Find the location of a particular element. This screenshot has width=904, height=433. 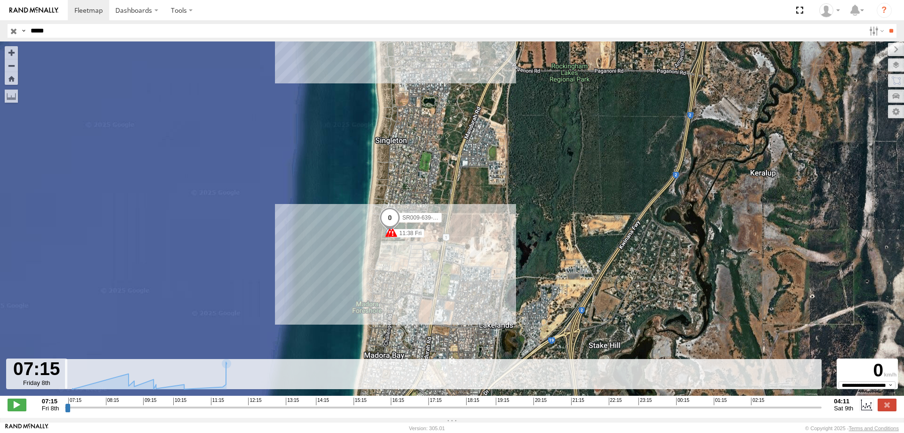

span: 10:15 is located at coordinates (180, 401).